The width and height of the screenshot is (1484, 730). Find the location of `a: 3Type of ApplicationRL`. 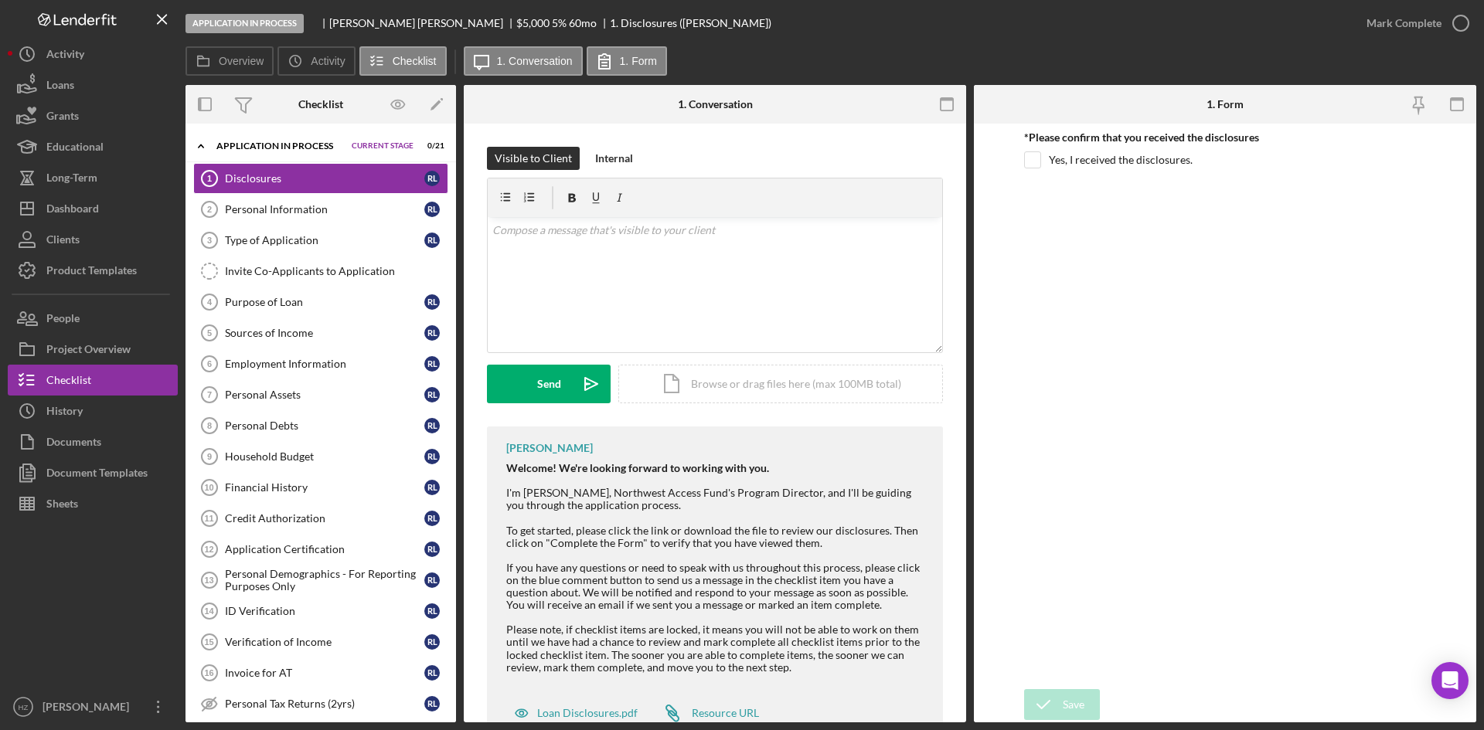

a: 3Type of ApplicationRL is located at coordinates (321, 240).